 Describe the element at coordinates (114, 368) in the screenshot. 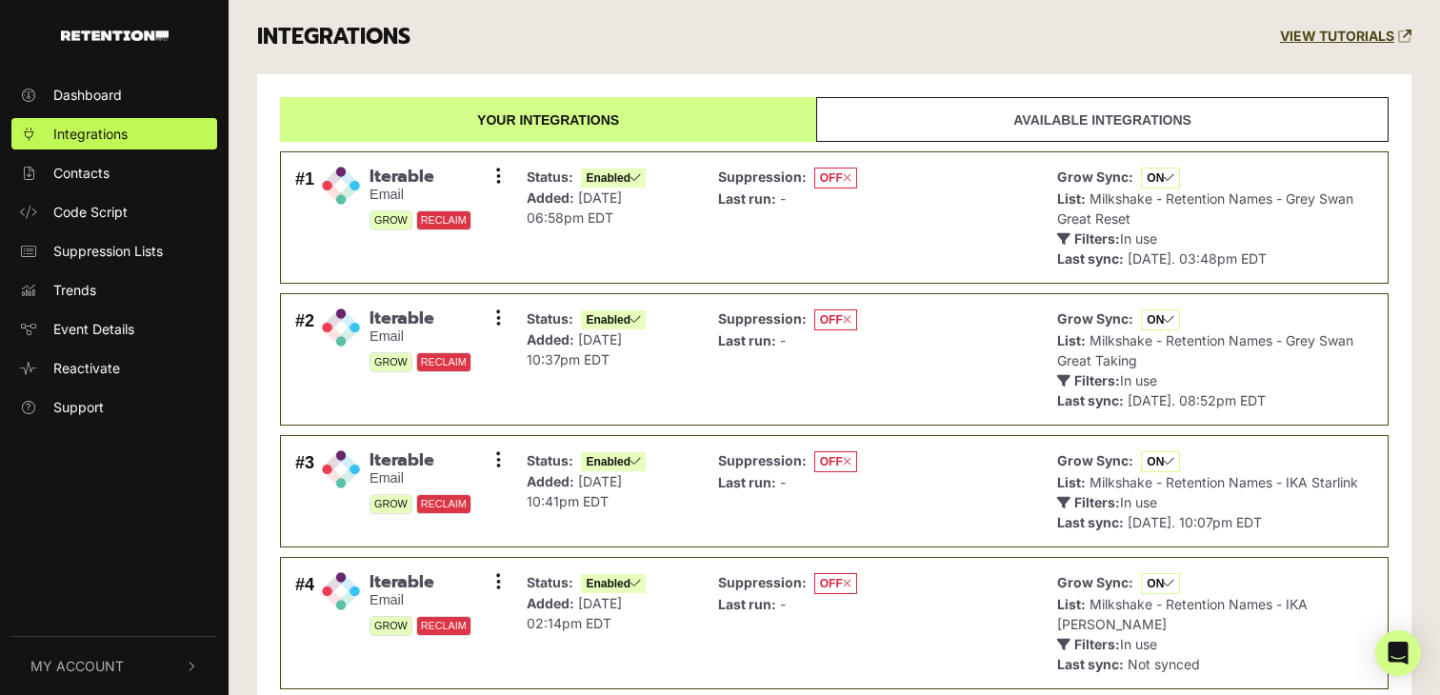

I see `a: Reactivate` at that location.